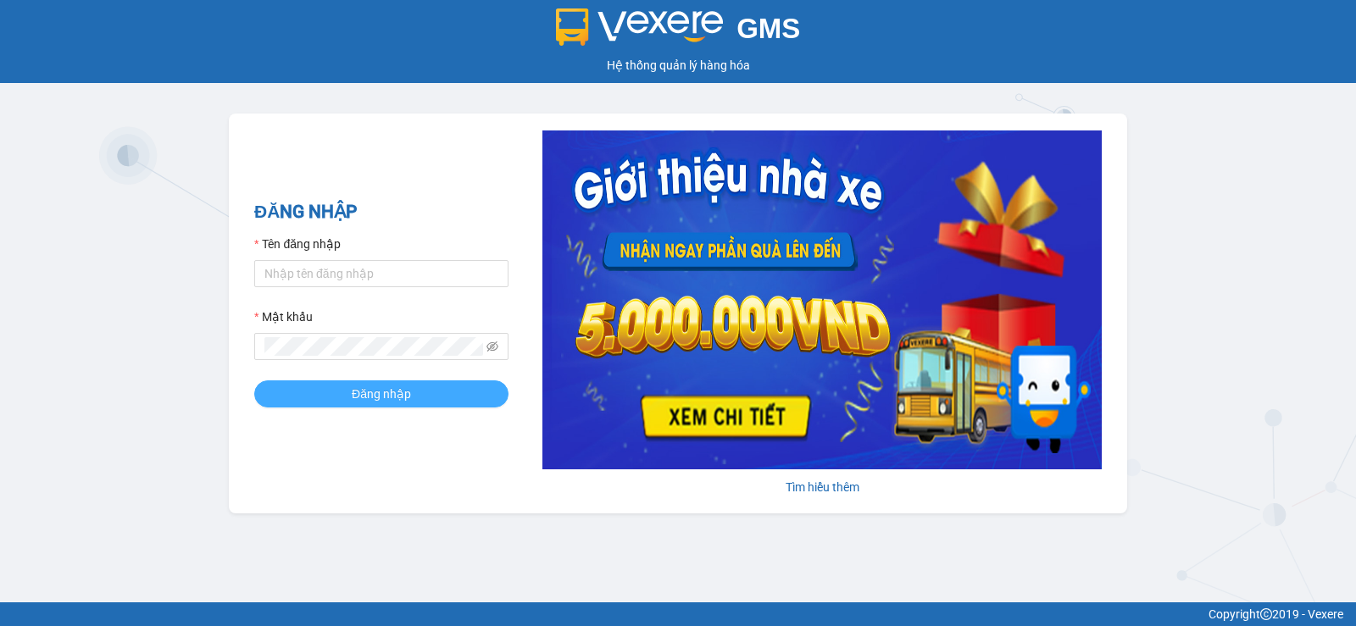 This screenshot has width=1356, height=626. What do you see at coordinates (822, 300) in the screenshot?
I see `img: banner-0` at bounding box center [822, 300].